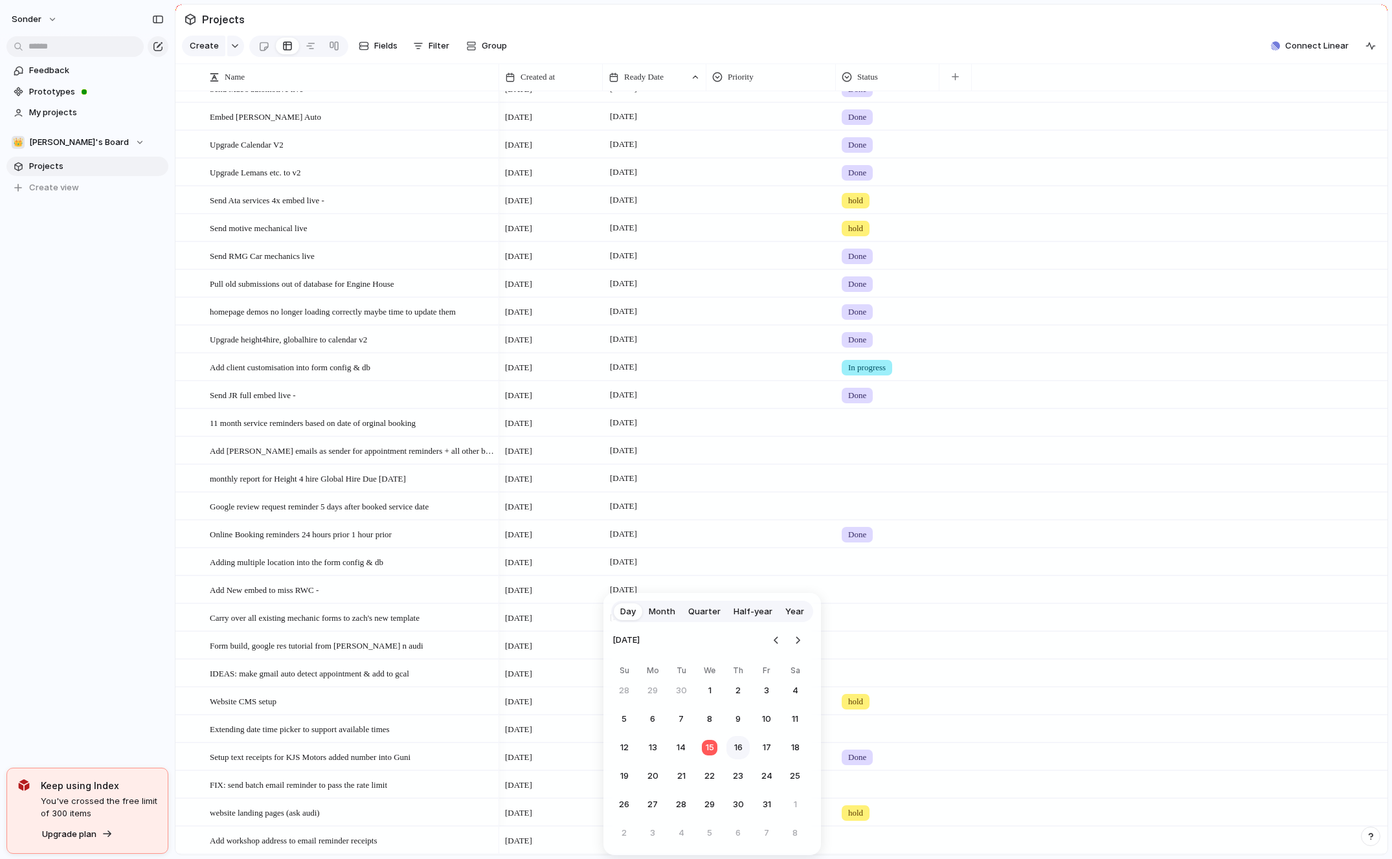 Image resolution: width=1392 pixels, height=859 pixels. What do you see at coordinates (795, 691) in the screenshot?
I see `button: Saturday, October 4th, 2025` at bounding box center [795, 691].